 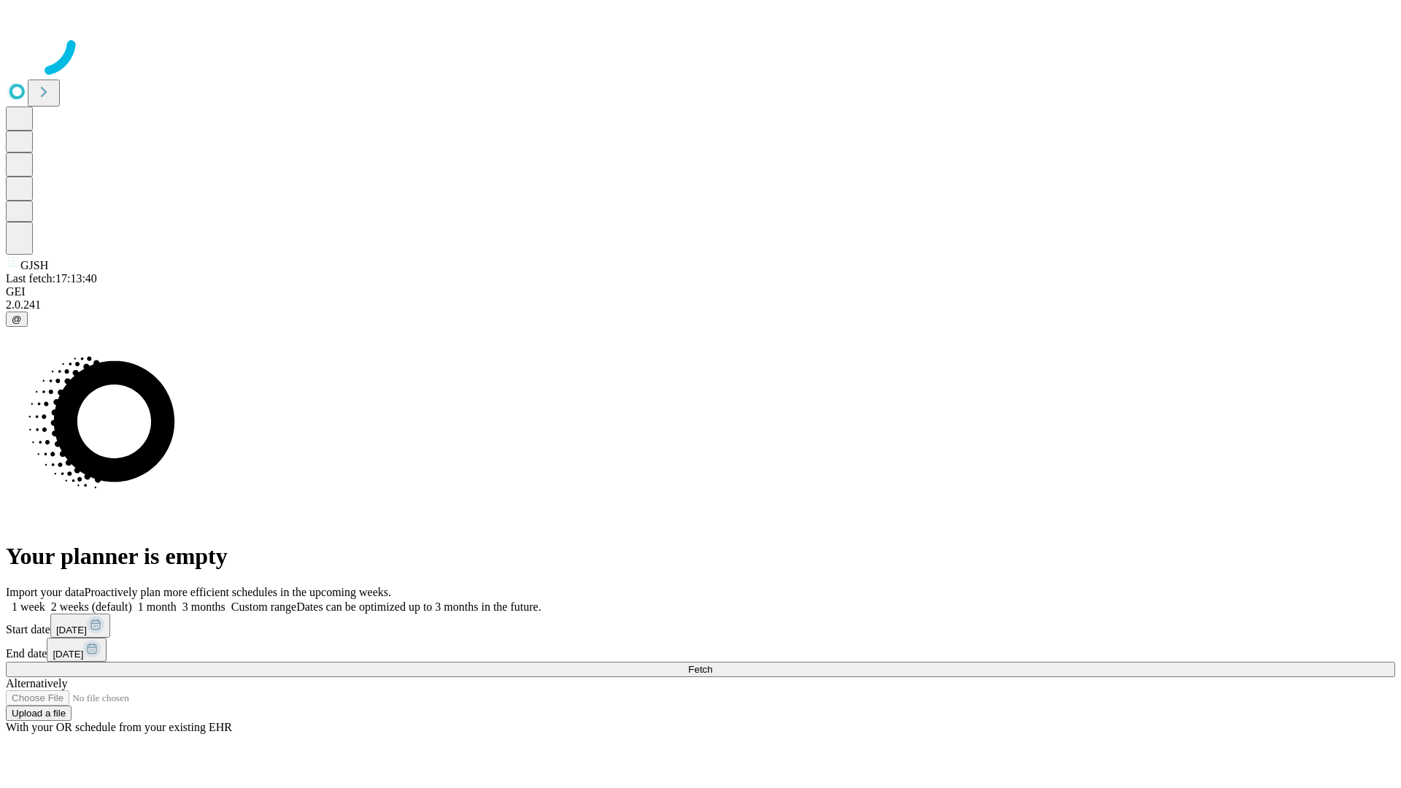 What do you see at coordinates (36, 683) in the screenshot?
I see `span: Alternatively` at bounding box center [36, 683].